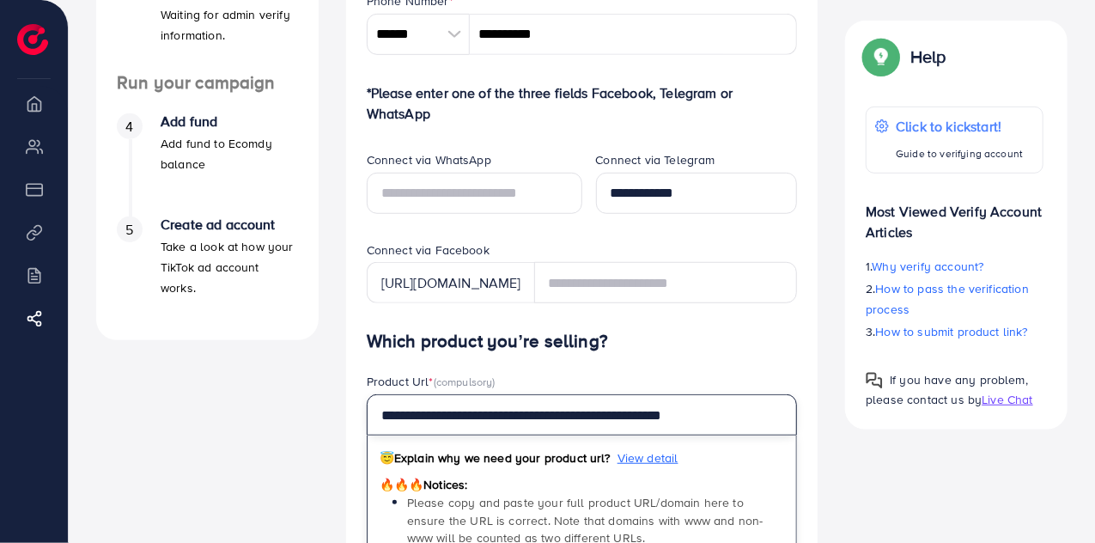 This screenshot has width=1095, height=543. I want to click on h4: Run your campaign, so click(207, 82).